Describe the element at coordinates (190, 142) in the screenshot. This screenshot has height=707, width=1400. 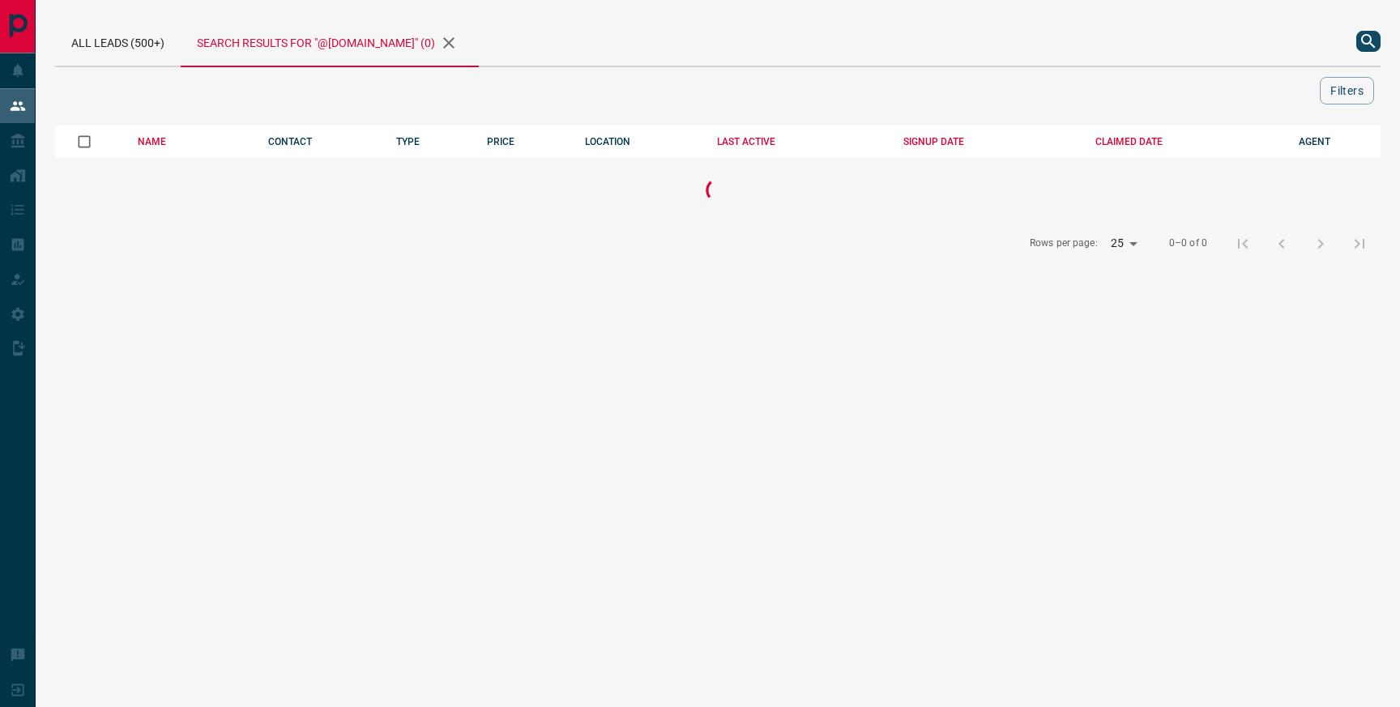
I see `div: NAME` at that location.